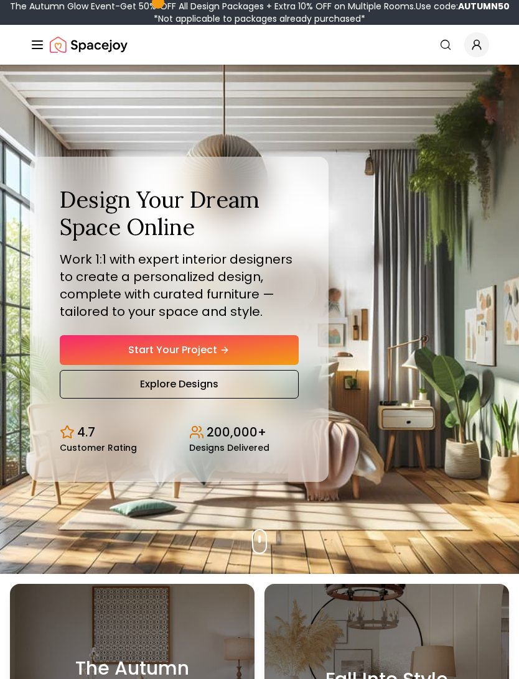  Describe the element at coordinates (98, 448) in the screenshot. I see `small: Customer Rating` at that location.